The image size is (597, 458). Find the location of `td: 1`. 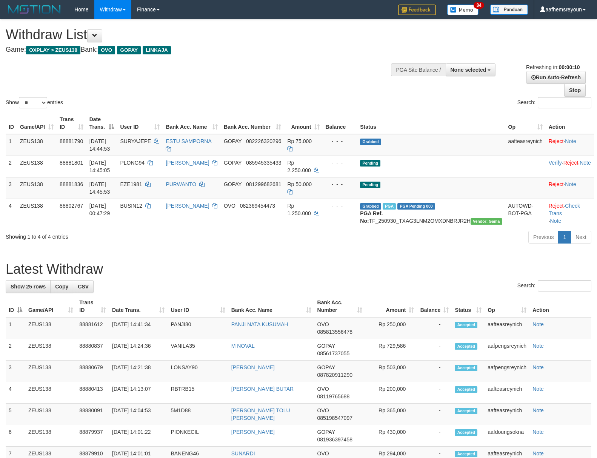

td: 1 is located at coordinates (11, 145).